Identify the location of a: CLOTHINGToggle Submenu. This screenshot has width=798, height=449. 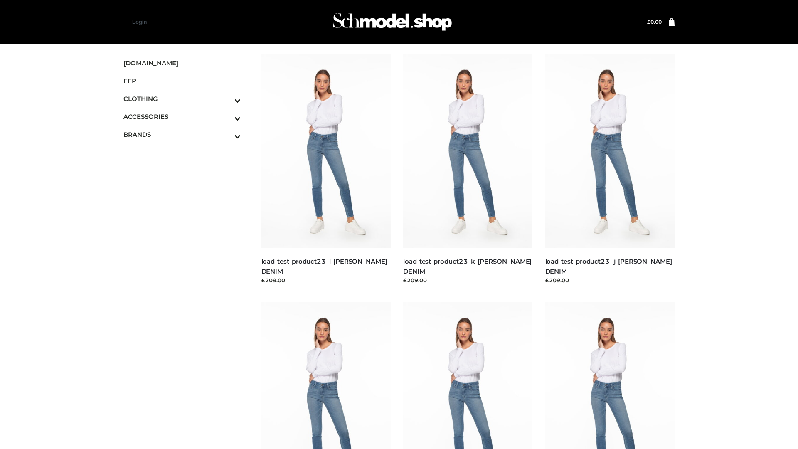
(182, 98).